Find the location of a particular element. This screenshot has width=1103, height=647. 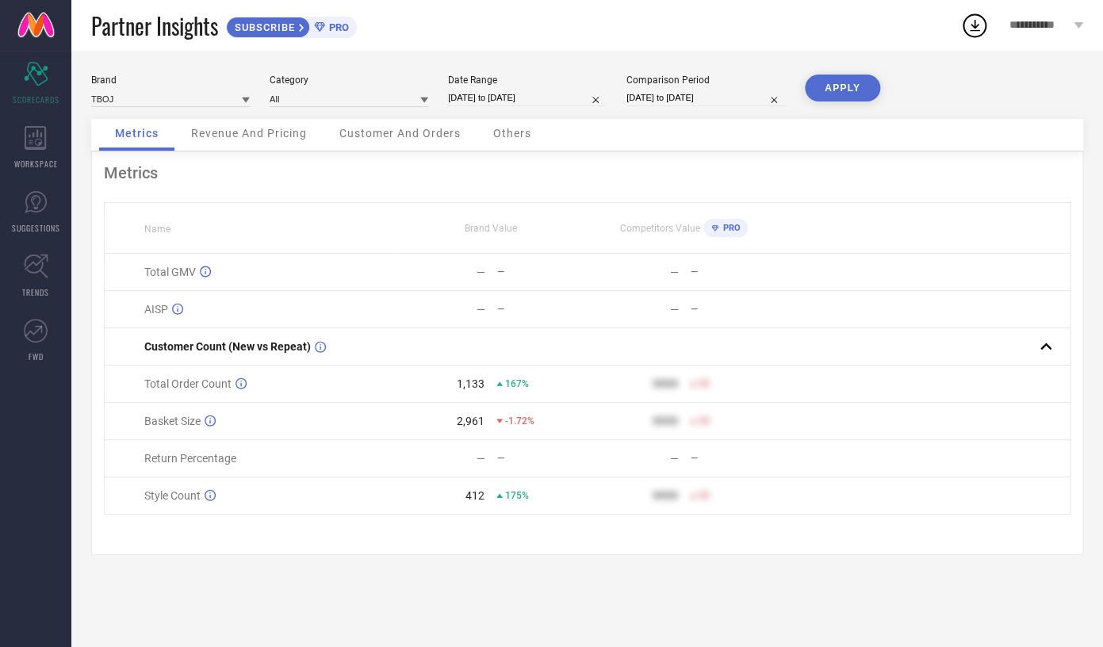

span: Brand Value is located at coordinates (491, 228).